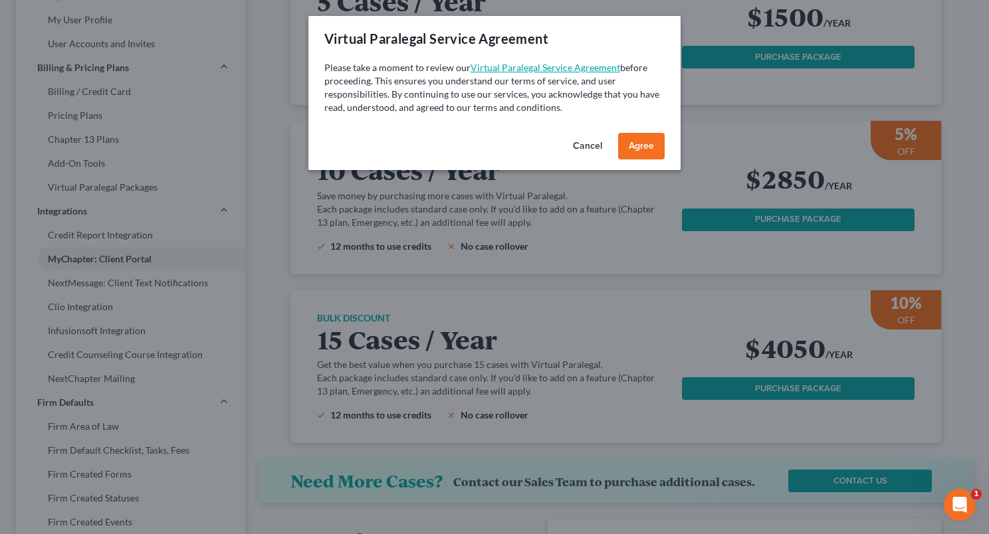 The height and width of the screenshot is (534, 989). Describe the element at coordinates (545, 67) in the screenshot. I see `a: Virtual Paralegal Service Agreement` at that location.